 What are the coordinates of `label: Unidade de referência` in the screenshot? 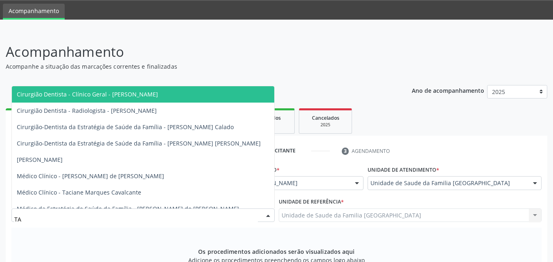 It's located at (311, 202).